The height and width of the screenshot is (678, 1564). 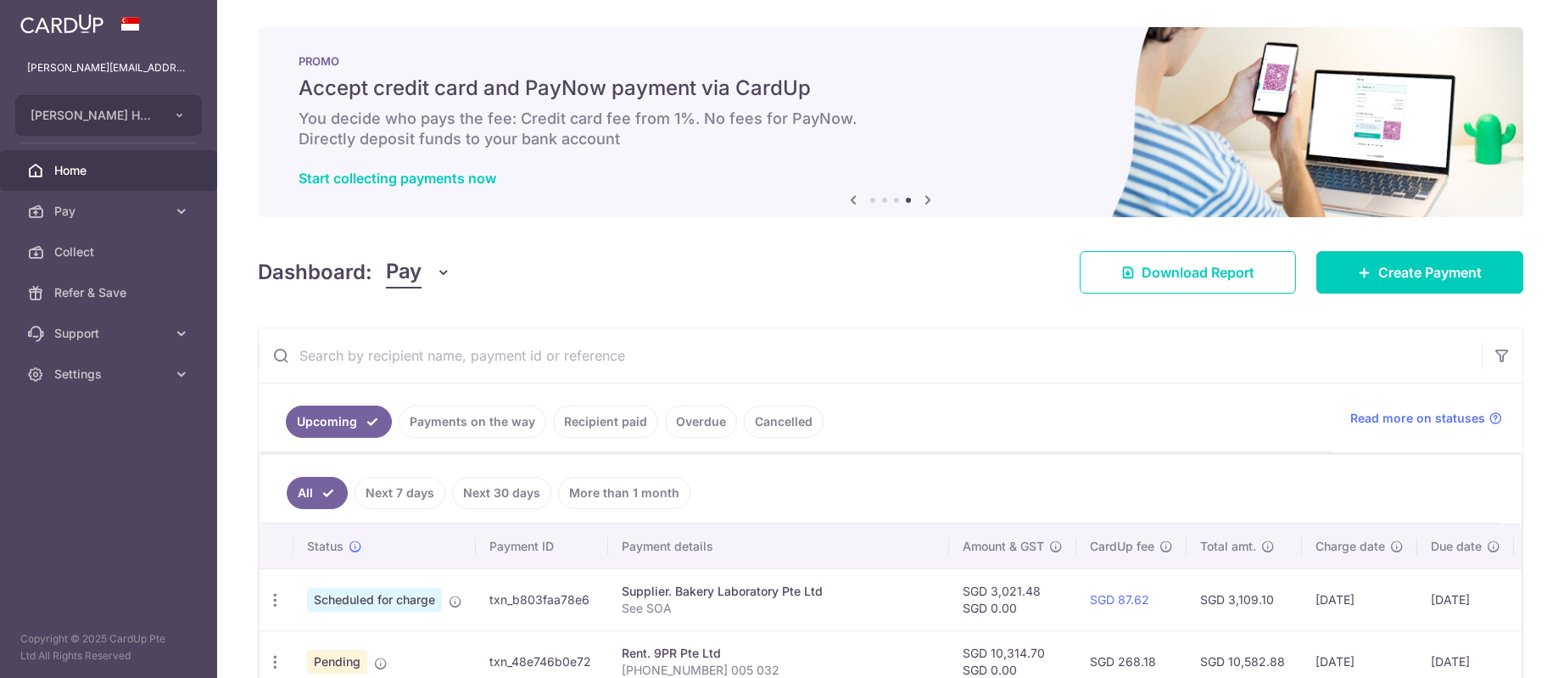 I want to click on td: SGD 3,109.10, so click(x=1244, y=599).